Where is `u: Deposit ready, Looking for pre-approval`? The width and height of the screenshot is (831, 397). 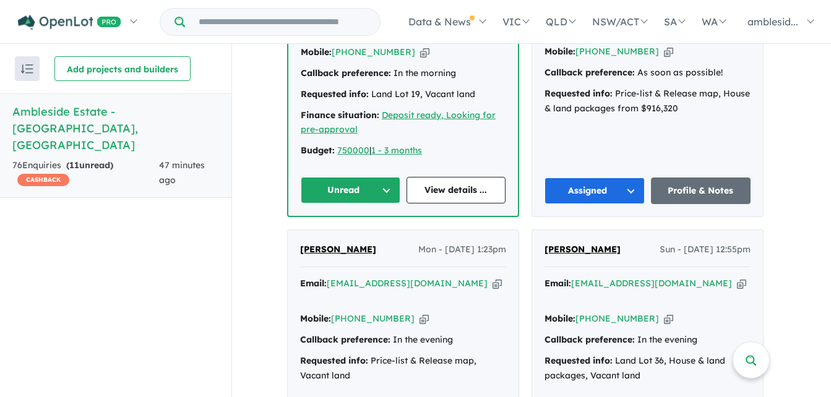
u: Deposit ready, Looking for pre-approval is located at coordinates (398, 122).